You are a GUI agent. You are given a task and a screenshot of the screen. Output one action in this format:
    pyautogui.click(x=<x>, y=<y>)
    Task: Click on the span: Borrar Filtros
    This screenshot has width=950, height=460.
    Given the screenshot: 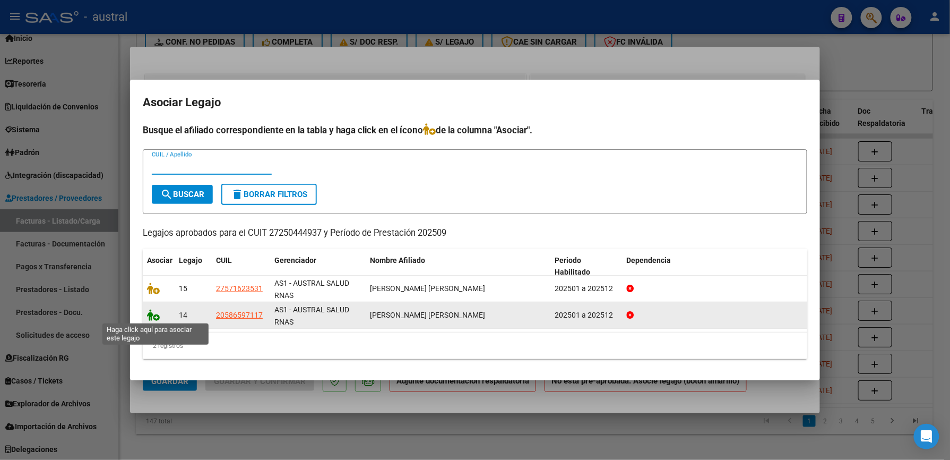 What is the action you would take?
    pyautogui.click(x=269, y=194)
    